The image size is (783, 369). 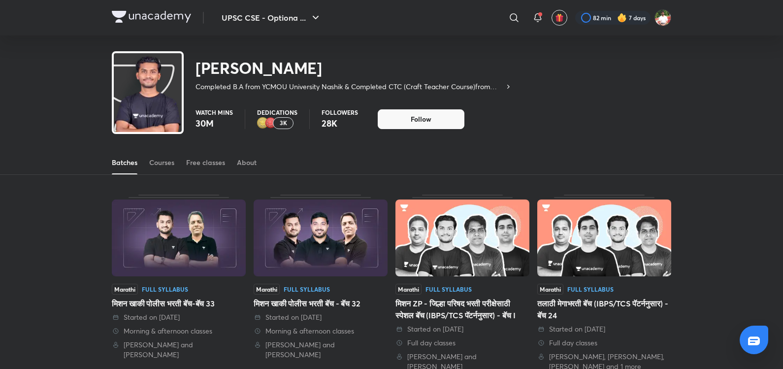 I want to click on img: educator badge1, so click(x=271, y=123).